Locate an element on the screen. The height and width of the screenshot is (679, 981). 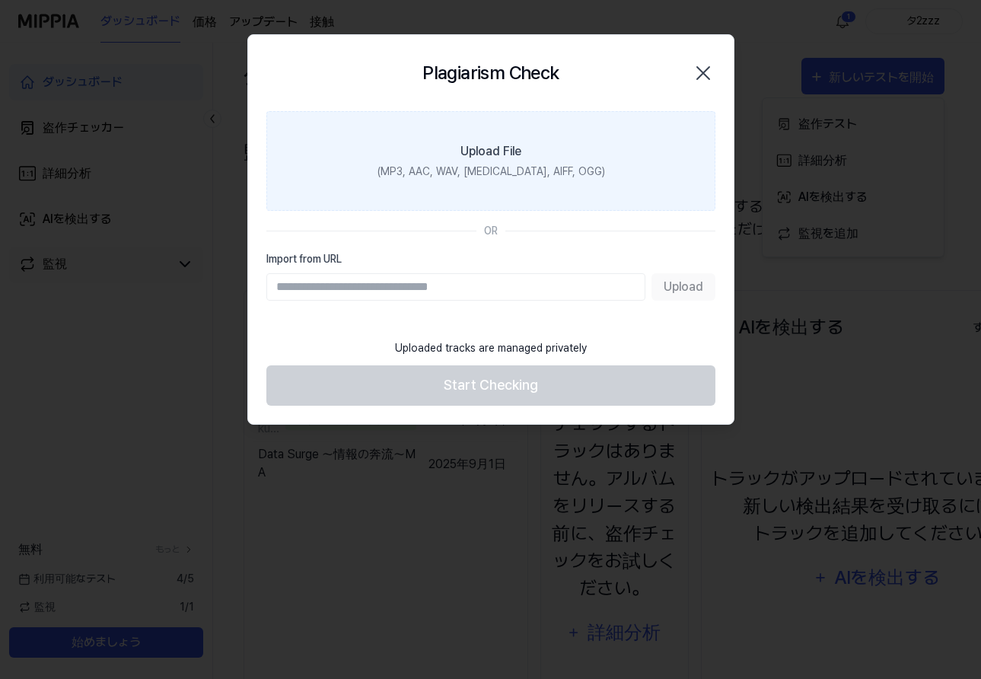
div: OR is located at coordinates (491, 231).